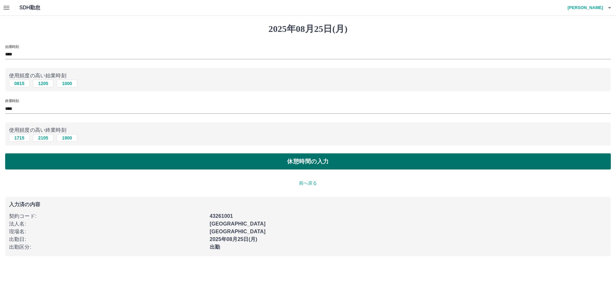 The height and width of the screenshot is (299, 616). I want to click on label: 始業時刻, so click(12, 46).